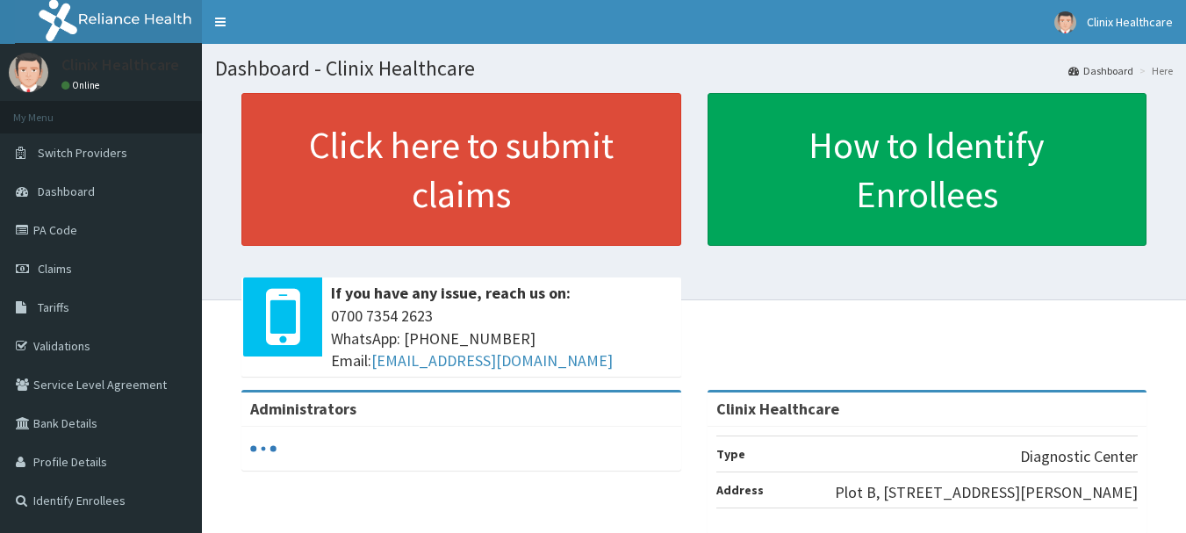  I want to click on span: Tariffs, so click(54, 307).